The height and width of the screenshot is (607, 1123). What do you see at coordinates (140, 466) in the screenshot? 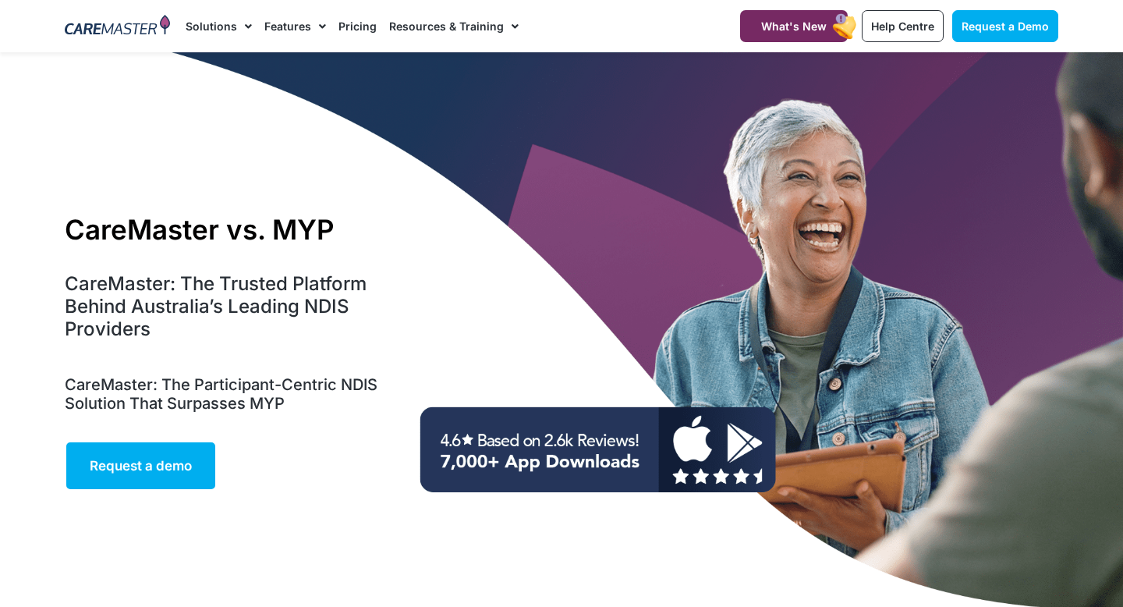
I see `a: Request a demo` at bounding box center [140, 466].